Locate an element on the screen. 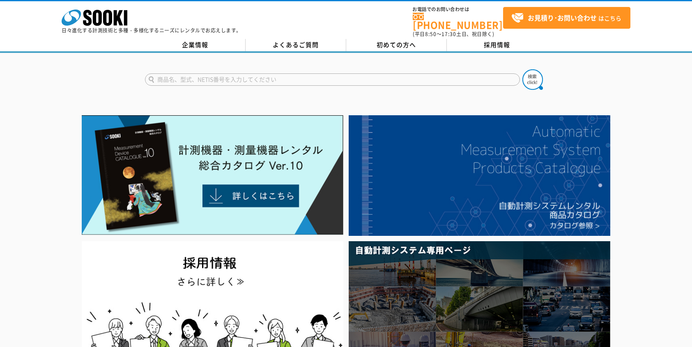 The width and height of the screenshot is (692, 347). strong: お見積り･お問い合わせ is located at coordinates (562, 18).